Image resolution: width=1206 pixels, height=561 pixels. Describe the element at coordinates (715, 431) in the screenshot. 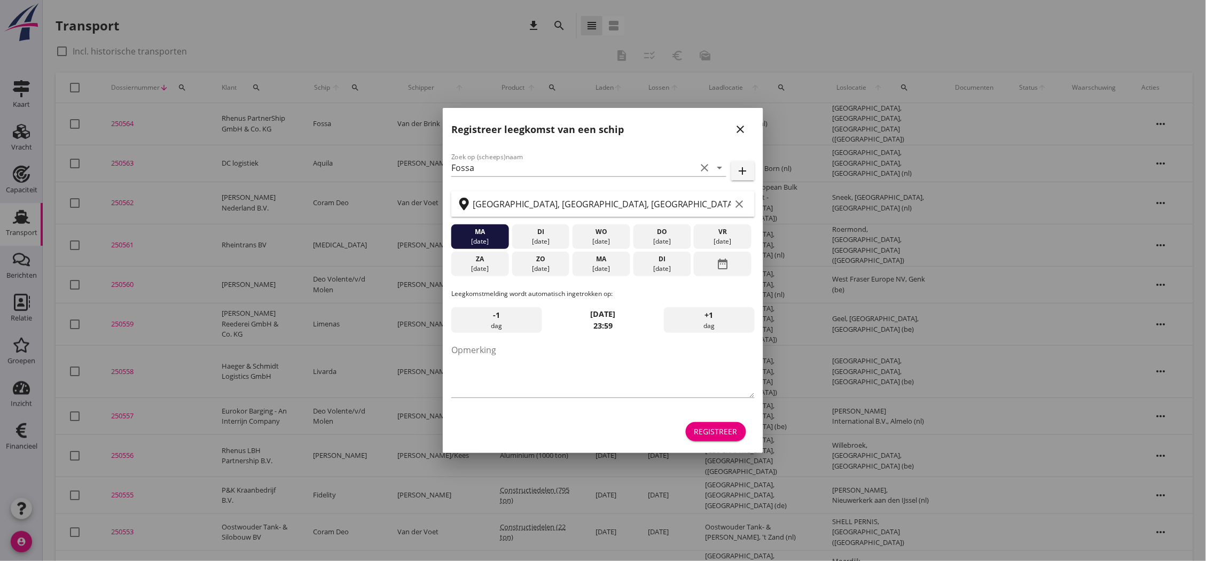

I see `button: Registreer` at that location.